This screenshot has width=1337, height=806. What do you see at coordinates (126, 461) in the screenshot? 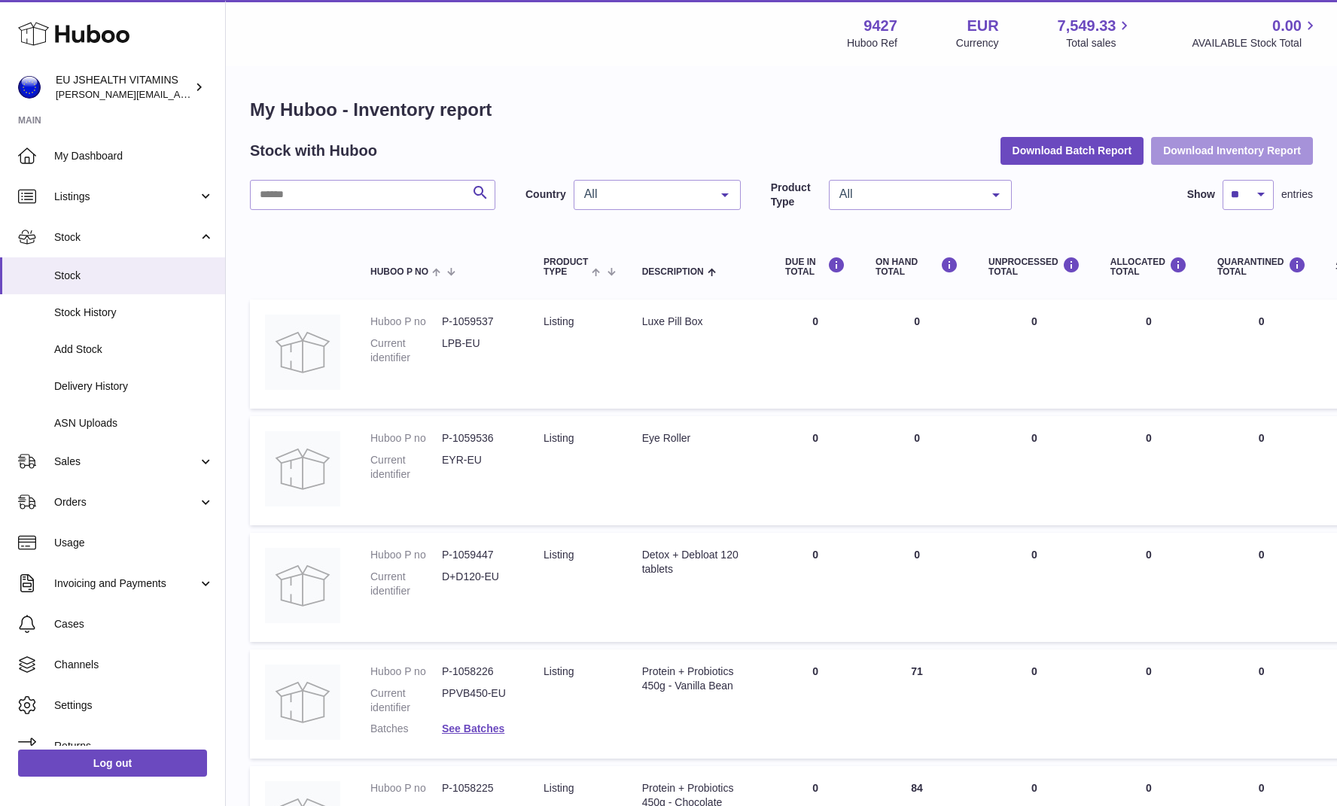
I see `span: Sales` at bounding box center [126, 461].